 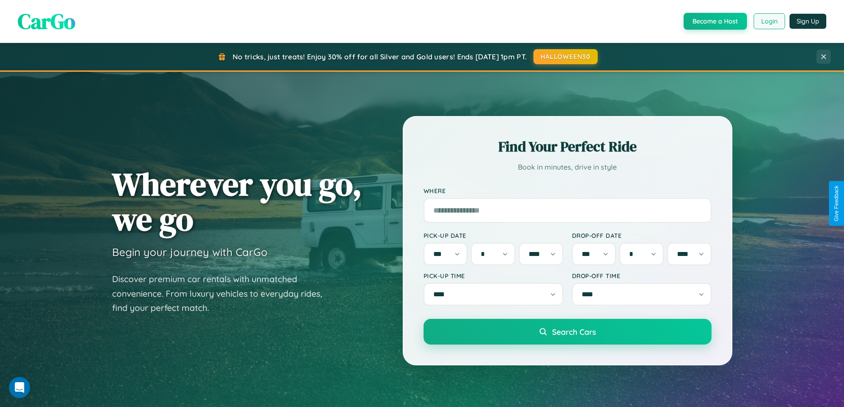 I want to click on label: Pick-up Date, so click(x=493, y=235).